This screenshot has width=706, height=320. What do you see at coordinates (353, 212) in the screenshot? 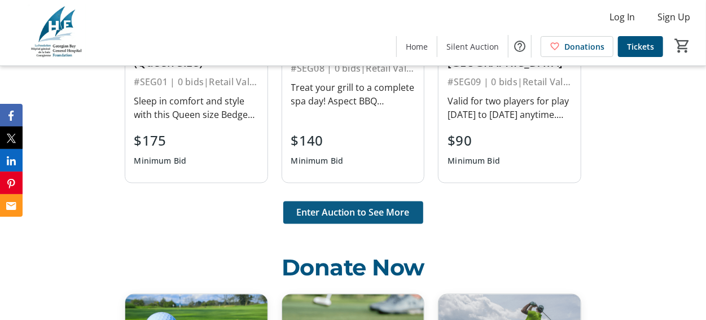
I see `span: Enter Auction to See More` at bounding box center [353, 212].